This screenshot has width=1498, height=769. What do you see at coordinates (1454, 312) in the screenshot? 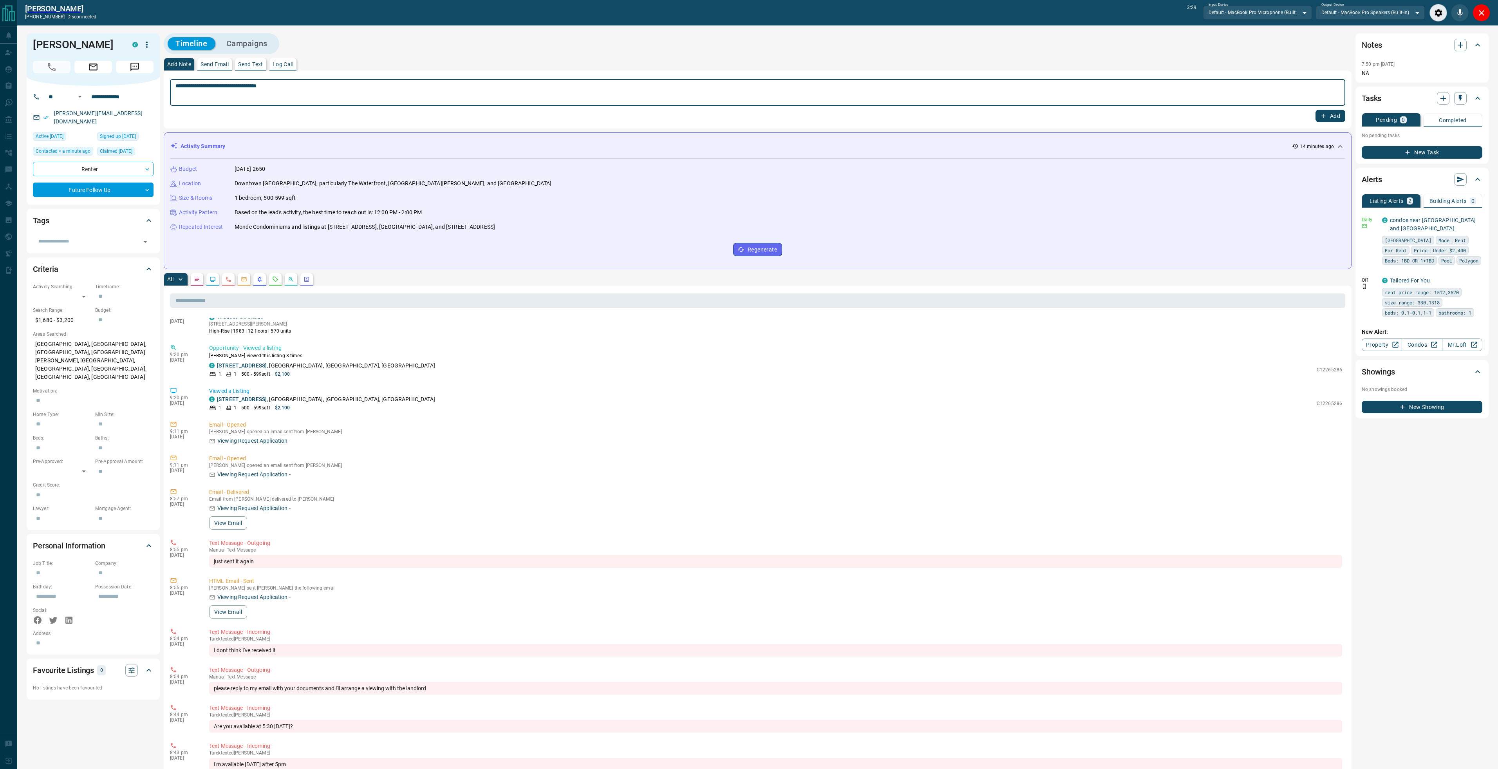
I see `span: bathrooms: 1` at bounding box center [1454, 312].